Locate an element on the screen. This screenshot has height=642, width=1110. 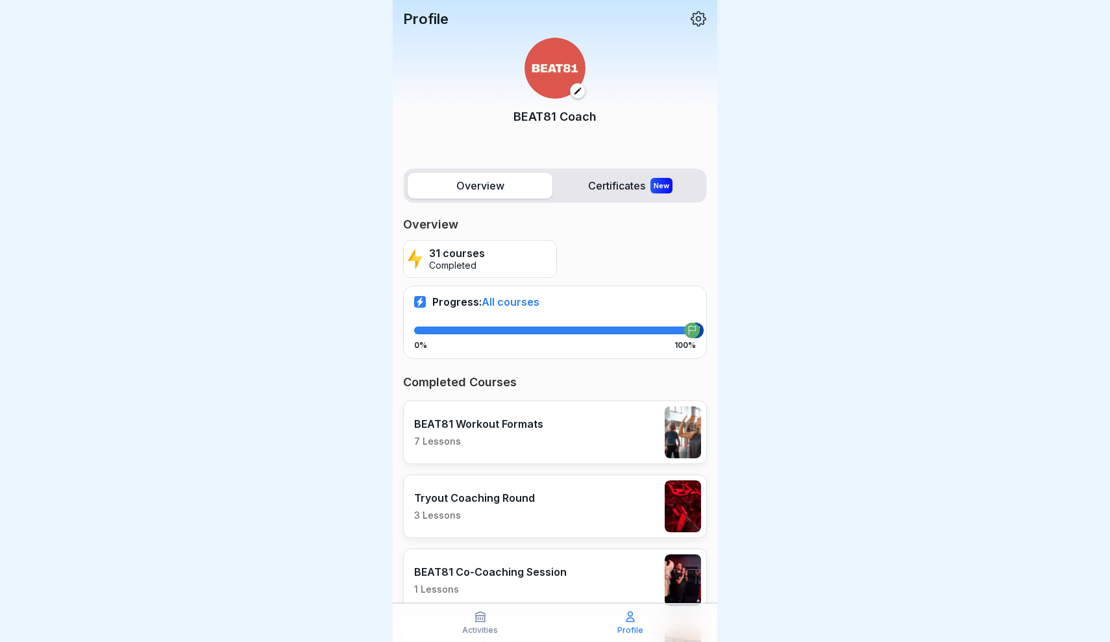
p: Completed is located at coordinates (457, 265).